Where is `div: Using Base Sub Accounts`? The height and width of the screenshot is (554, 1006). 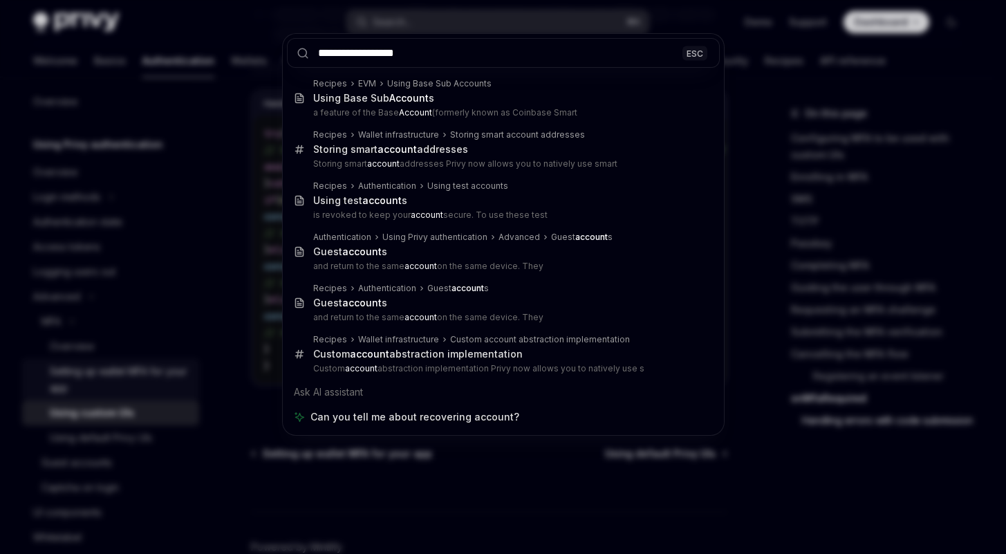 div: Using Base Sub Accounts is located at coordinates (439, 84).